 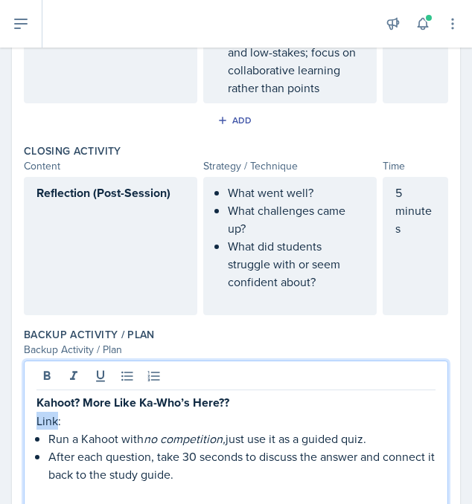 What do you see at coordinates (110, 166) in the screenshot?
I see `div: Content` at bounding box center [110, 166].